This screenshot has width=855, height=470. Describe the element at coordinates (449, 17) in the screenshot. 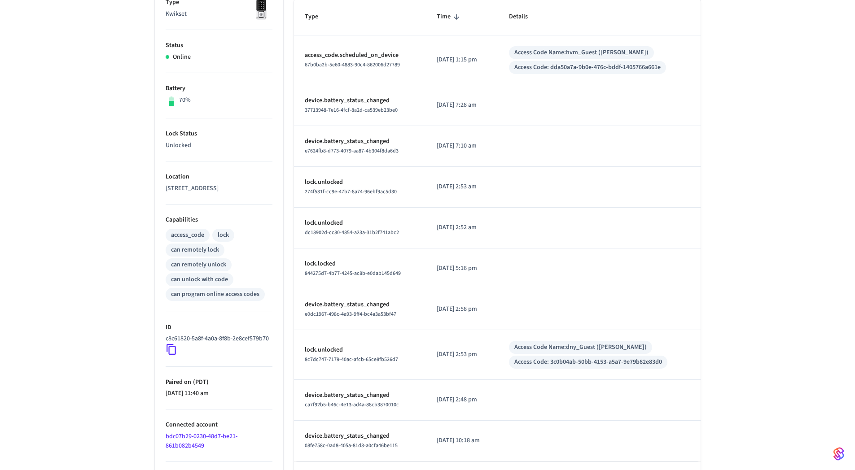

I see `span: Time` at that location.